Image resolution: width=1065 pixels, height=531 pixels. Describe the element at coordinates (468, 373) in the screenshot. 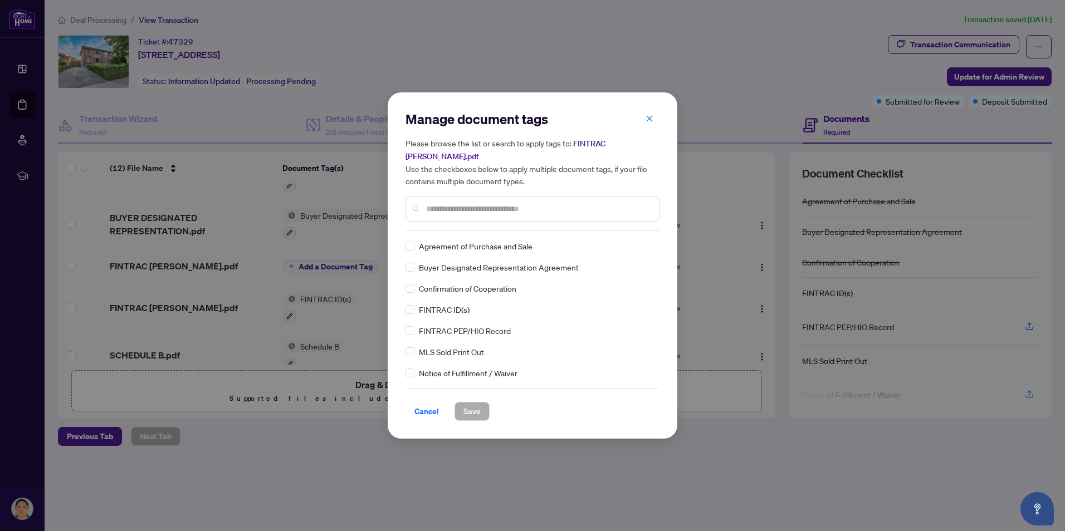

I see `span: Notice of Fulfillment / Waiver` at that location.